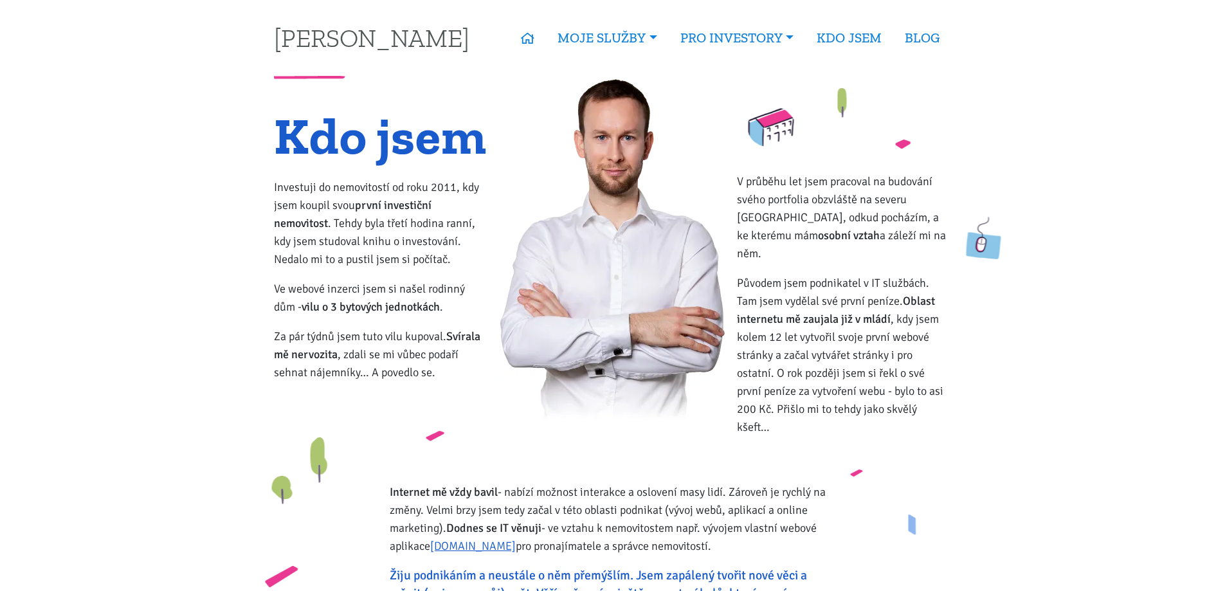  What do you see at coordinates (494, 528) in the screenshot?
I see `strong: Dodnes se IT věnuji` at bounding box center [494, 528].